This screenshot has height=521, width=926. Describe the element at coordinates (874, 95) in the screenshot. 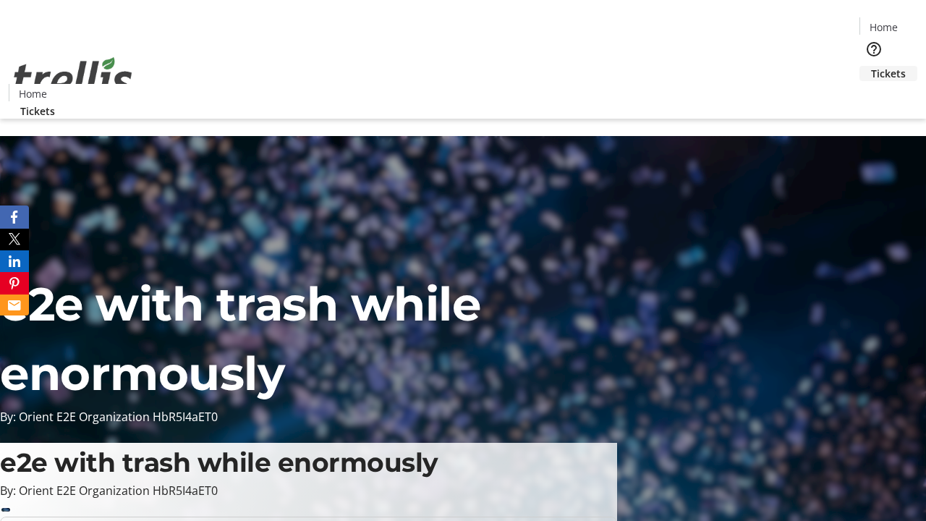

I see `button: Cart` at that location.